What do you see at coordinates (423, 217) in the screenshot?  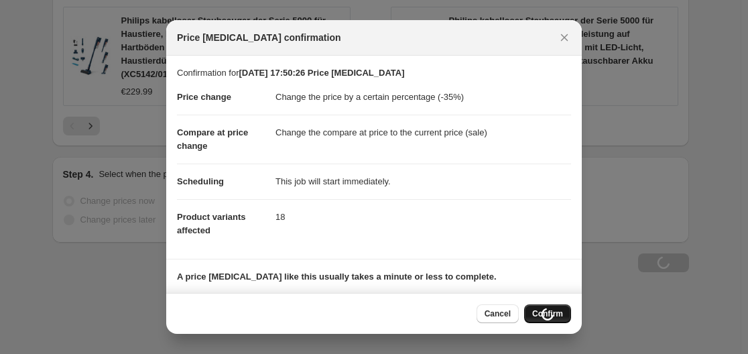 I see `dd: 18` at bounding box center [423, 217].